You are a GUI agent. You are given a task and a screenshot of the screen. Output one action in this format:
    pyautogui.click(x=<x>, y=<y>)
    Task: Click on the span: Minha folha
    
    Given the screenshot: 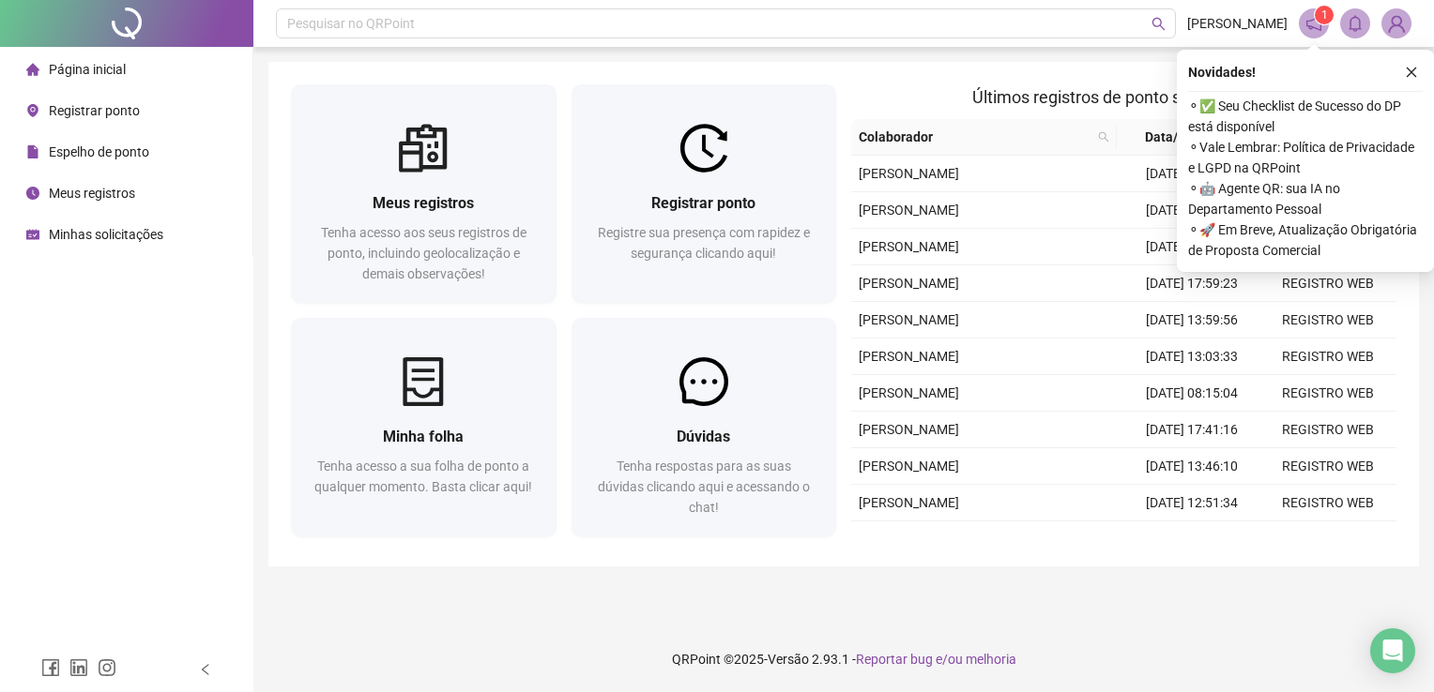 What is the action you would take?
    pyautogui.click(x=423, y=436)
    